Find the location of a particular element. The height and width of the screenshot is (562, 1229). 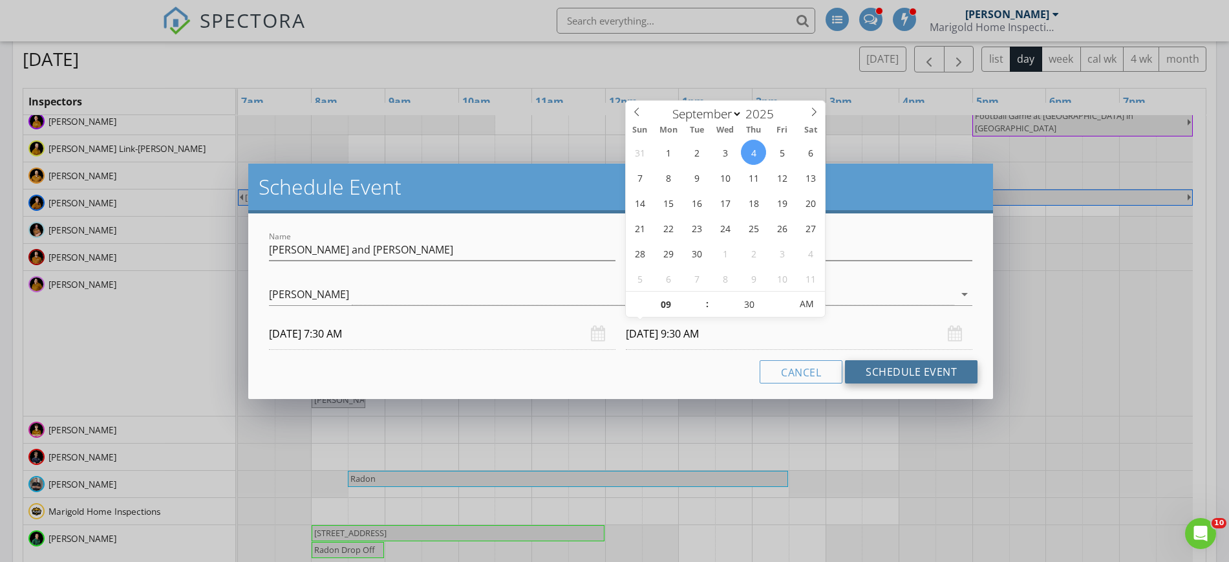

span: Click to toggle is located at coordinates (806, 304).